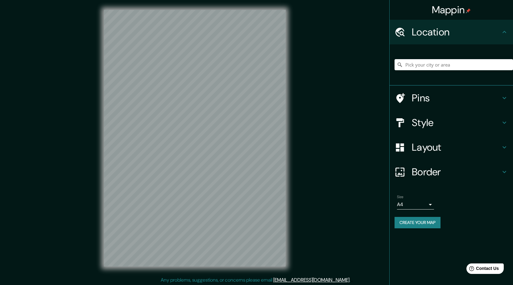 Image resolution: width=513 pixels, height=285 pixels. What do you see at coordinates (417, 223) in the screenshot?
I see `button: Create your map` at bounding box center [417, 223].